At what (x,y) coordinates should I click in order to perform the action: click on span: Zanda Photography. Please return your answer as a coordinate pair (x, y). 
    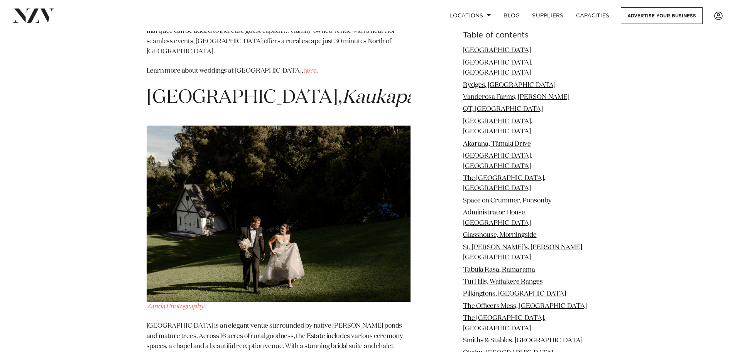
    Looking at the image, I should click on (175, 306).